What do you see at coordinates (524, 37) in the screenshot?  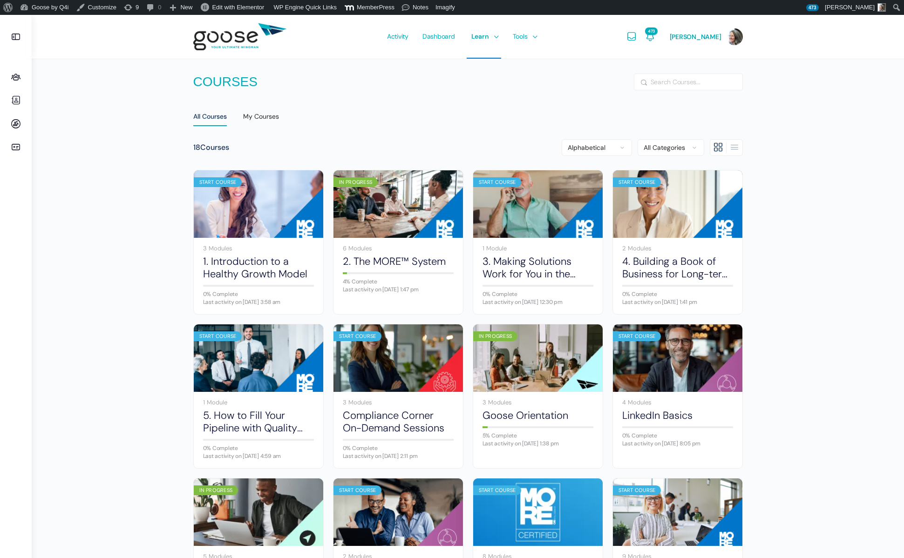 I see `a: Tools` at bounding box center [524, 37].